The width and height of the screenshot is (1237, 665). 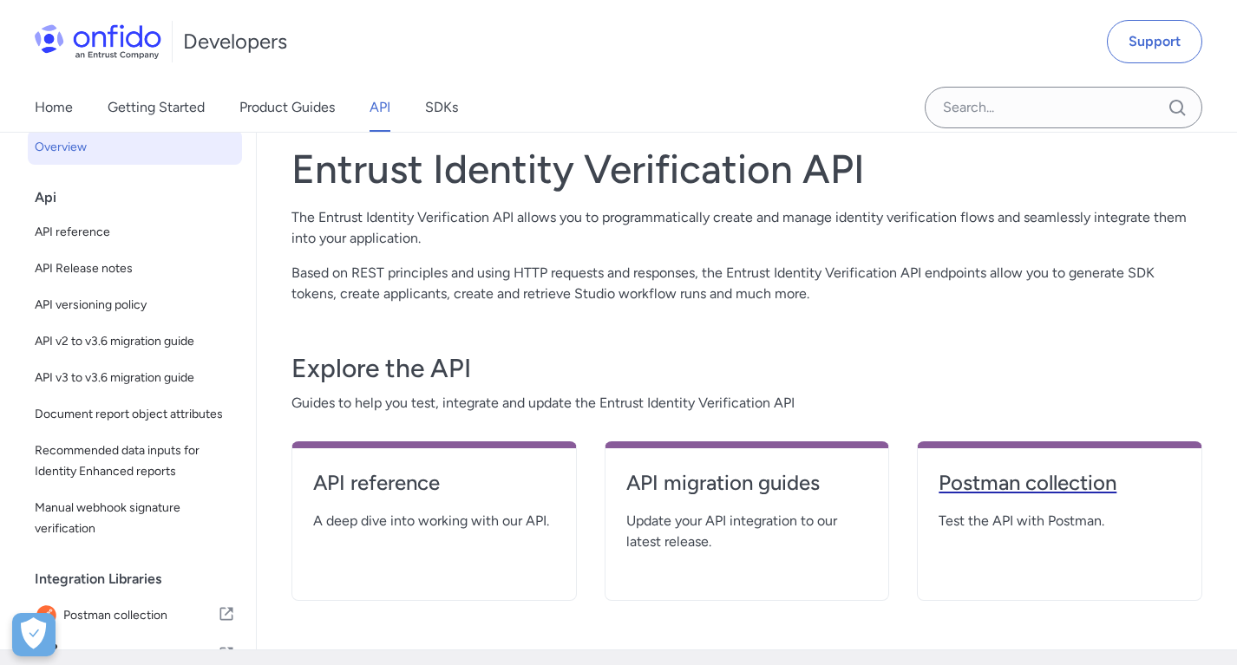 What do you see at coordinates (434, 521) in the screenshot?
I see `span: A deep dive into working with our API.` at bounding box center [434, 521].